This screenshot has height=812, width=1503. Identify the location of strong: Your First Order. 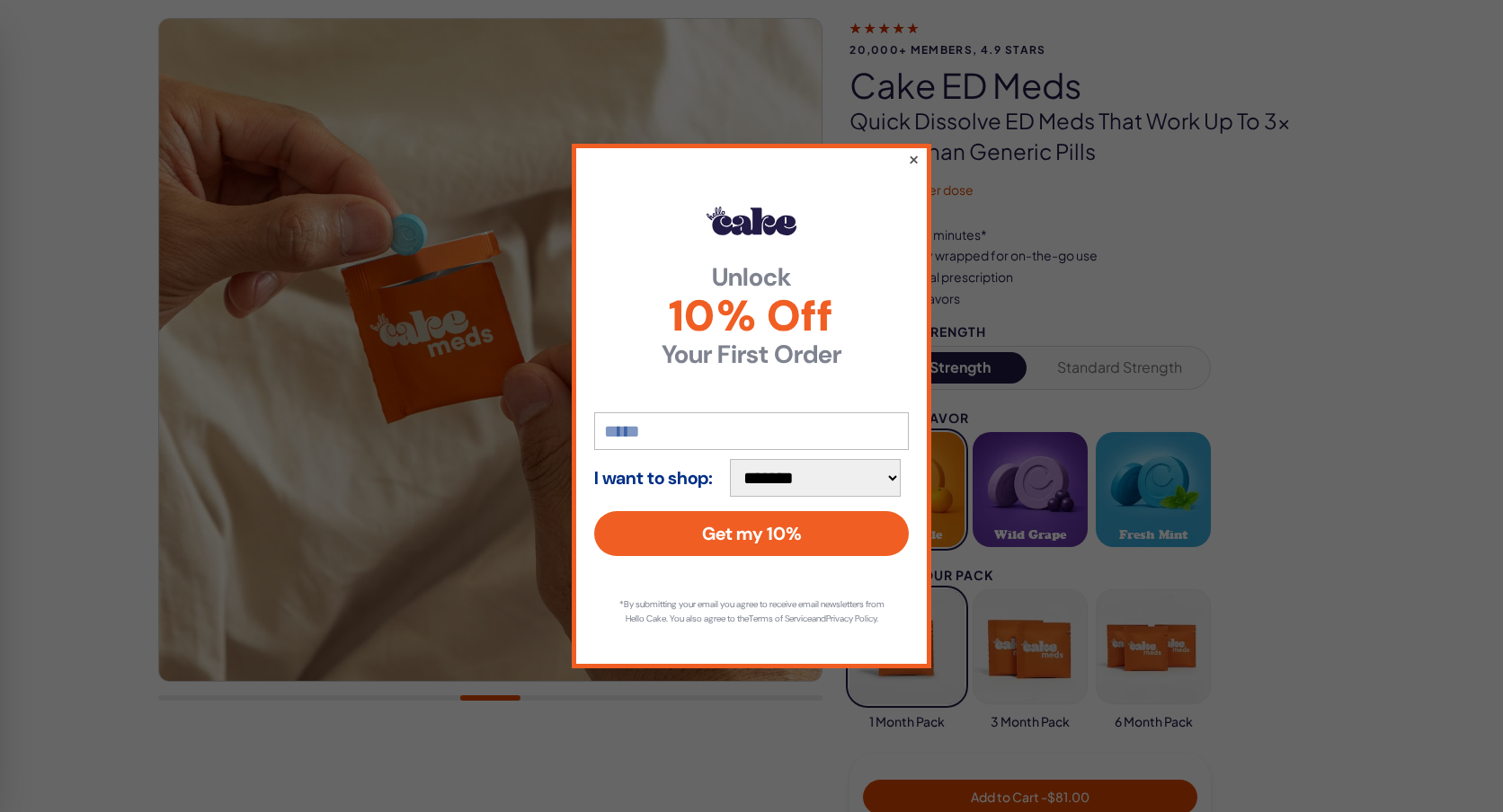
(751, 355).